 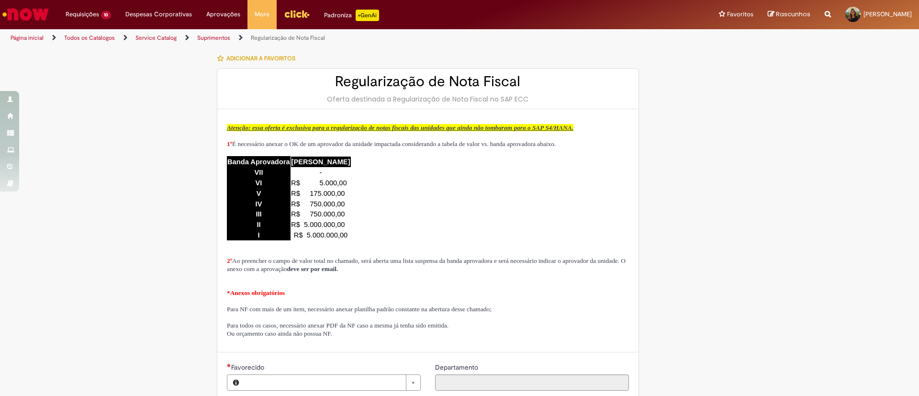 What do you see at coordinates (258, 193) in the screenshot?
I see `td: V` at bounding box center [258, 193].